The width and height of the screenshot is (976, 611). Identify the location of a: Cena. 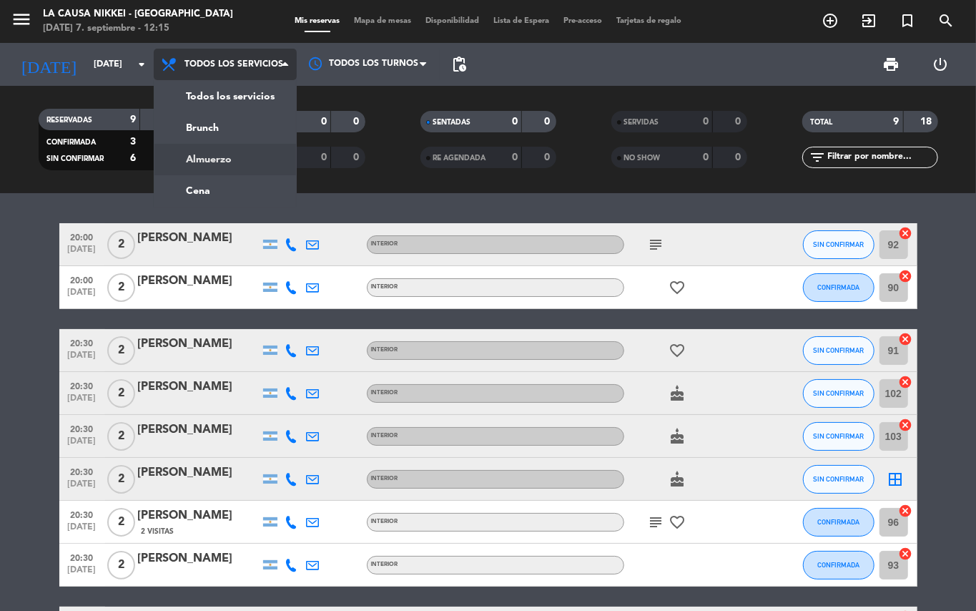
(225, 191).